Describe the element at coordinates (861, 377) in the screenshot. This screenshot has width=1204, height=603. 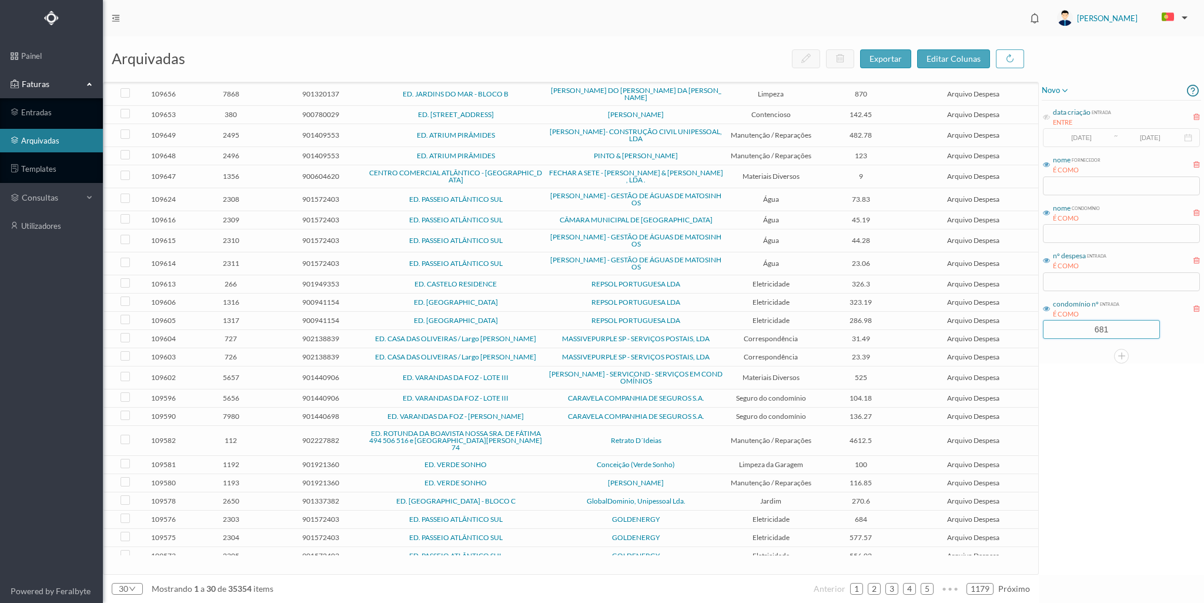
I see `span: 525` at that location.